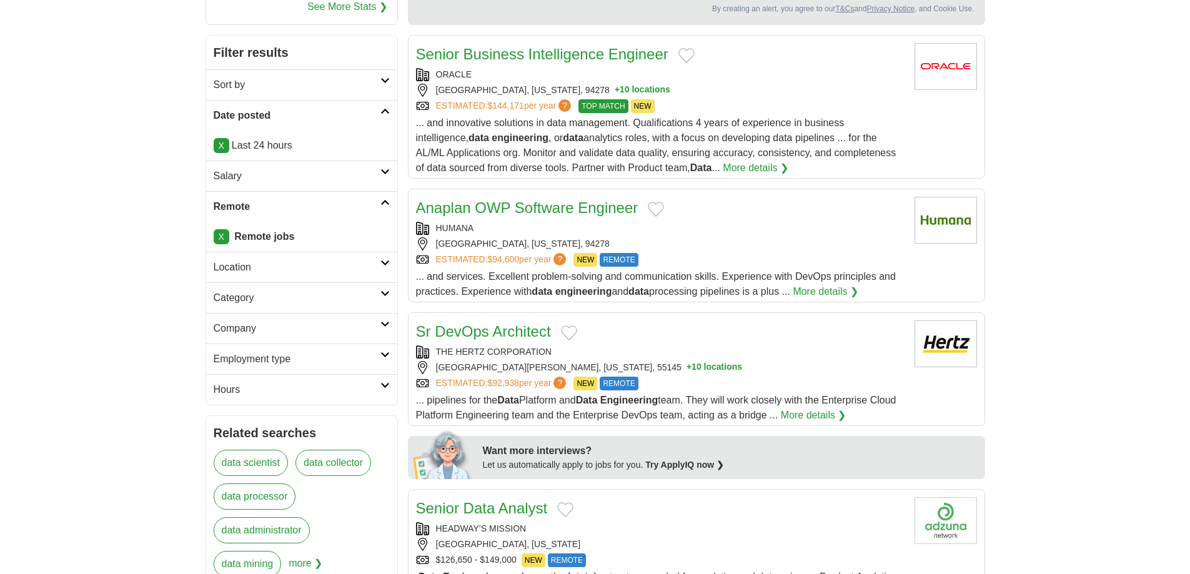 Image resolution: width=1190 pixels, height=574 pixels. Describe the element at coordinates (656, 145) in the screenshot. I see `span: ... and innovative solutions in data management. Qualifications 4 years of experience in business...` at that location.